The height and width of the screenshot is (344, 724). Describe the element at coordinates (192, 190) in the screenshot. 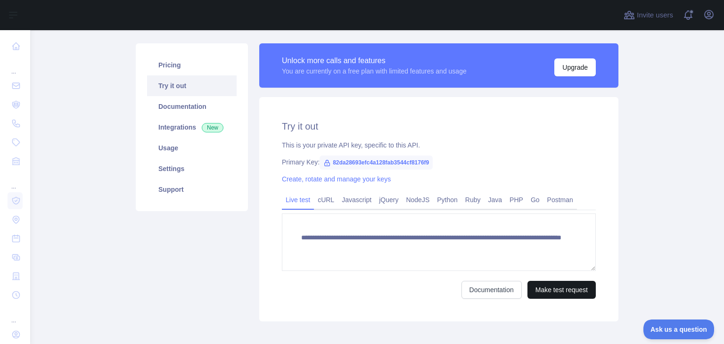

I see `a: Support` at that location.